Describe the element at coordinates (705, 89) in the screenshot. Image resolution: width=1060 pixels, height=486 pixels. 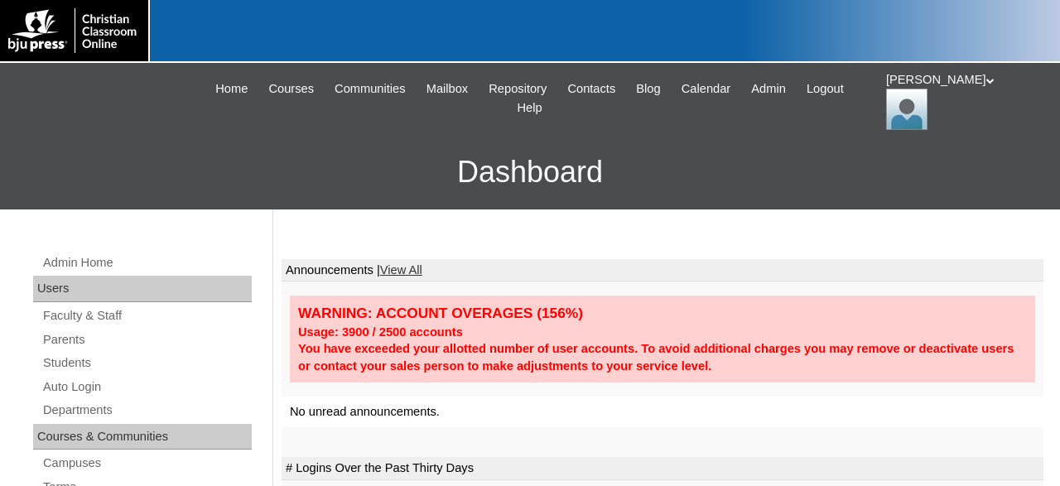
I see `a: Calendar` at that location.